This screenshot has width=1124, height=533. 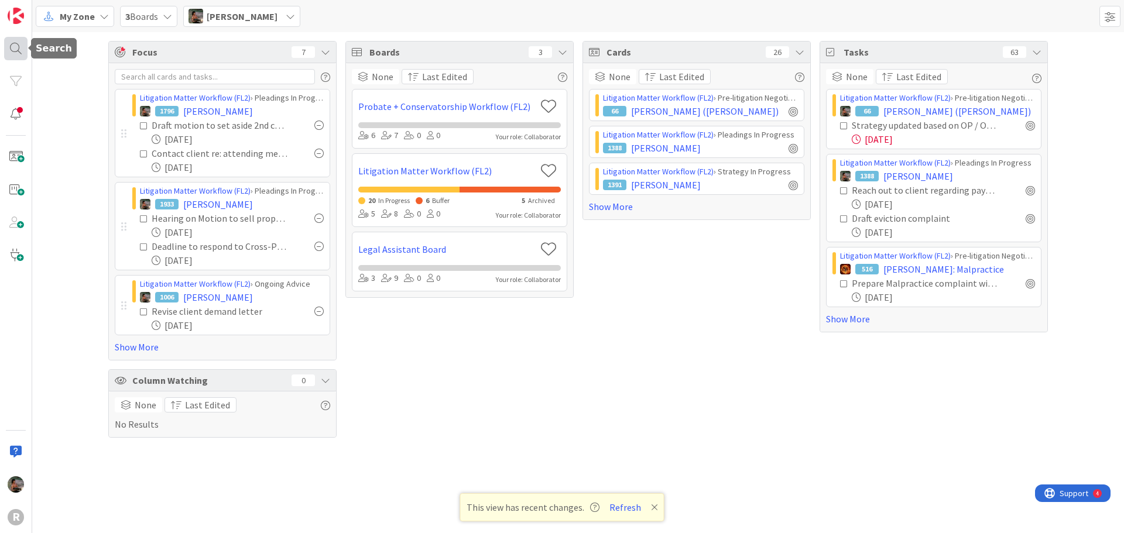 What do you see at coordinates (207, 52) in the screenshot?
I see `span: Focus` at bounding box center [207, 52].